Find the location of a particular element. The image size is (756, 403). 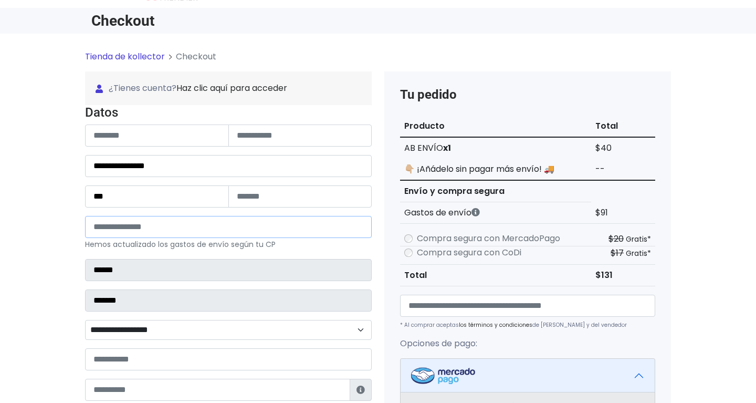

p: Opciones de pago: is located at coordinates (528, 343).